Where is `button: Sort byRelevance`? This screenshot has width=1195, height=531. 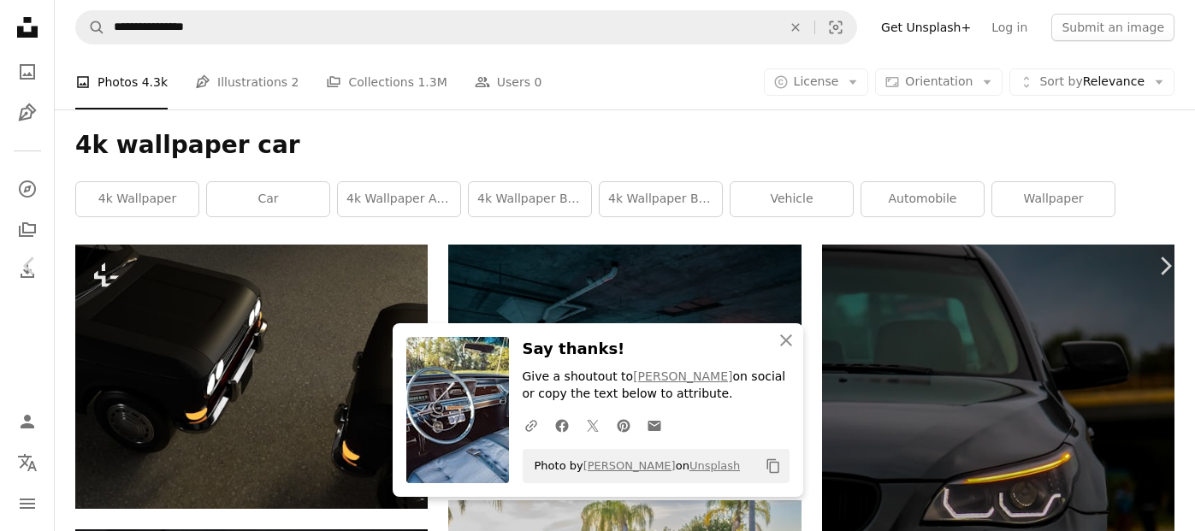 button: Sort byRelevance is located at coordinates (1091, 82).